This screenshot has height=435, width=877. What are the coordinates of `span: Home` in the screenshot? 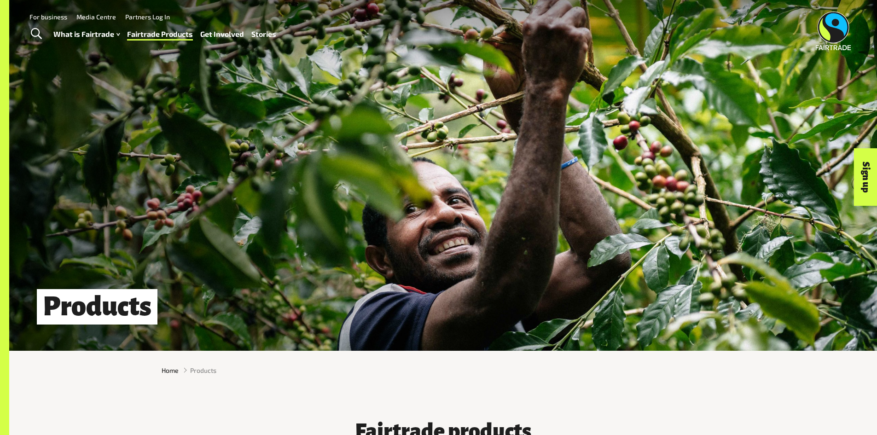 It's located at (170, 370).